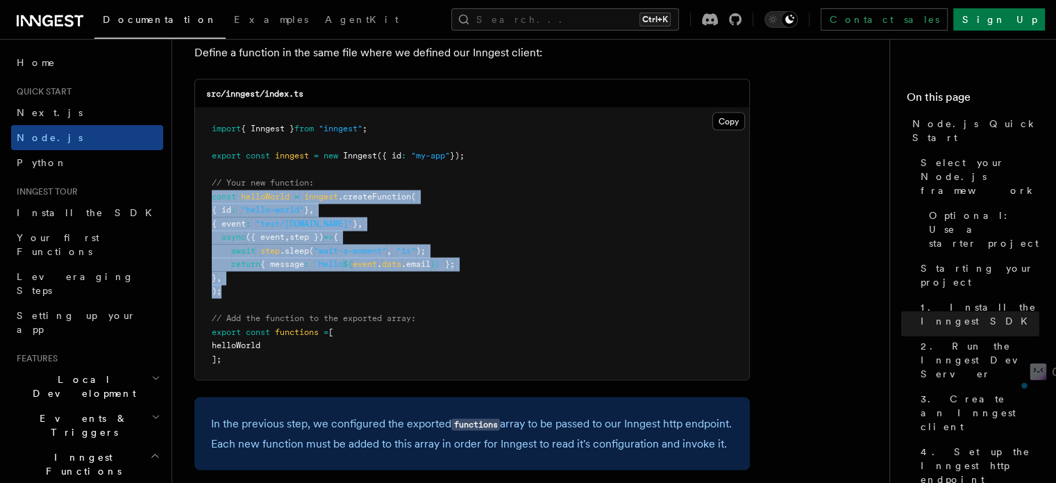 The height and width of the screenshot is (483, 1056). What do you see at coordinates (88, 213) in the screenshot?
I see `span: Install the SDK` at bounding box center [88, 213].